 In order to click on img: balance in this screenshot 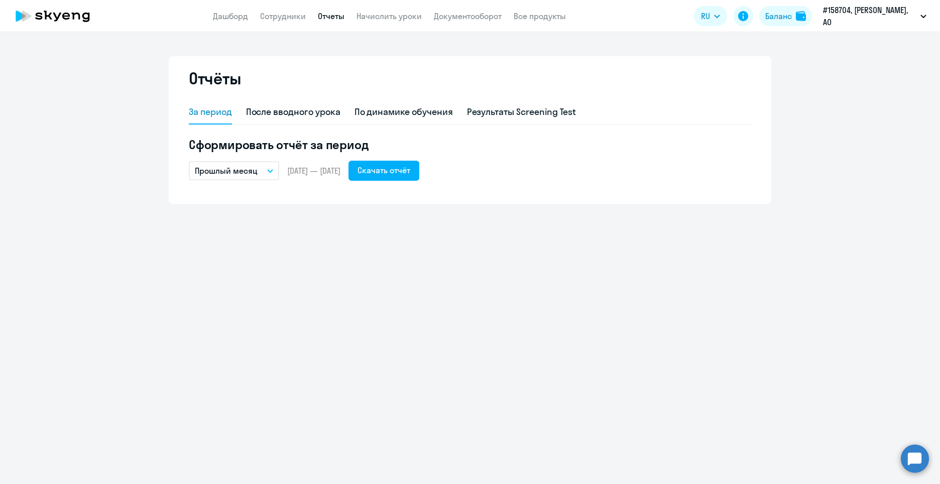, I will do `click(801, 16)`.